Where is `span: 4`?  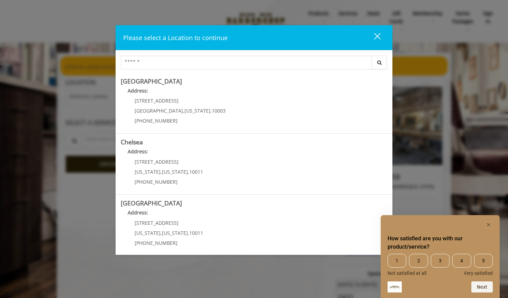 span: 4 is located at coordinates (461, 261).